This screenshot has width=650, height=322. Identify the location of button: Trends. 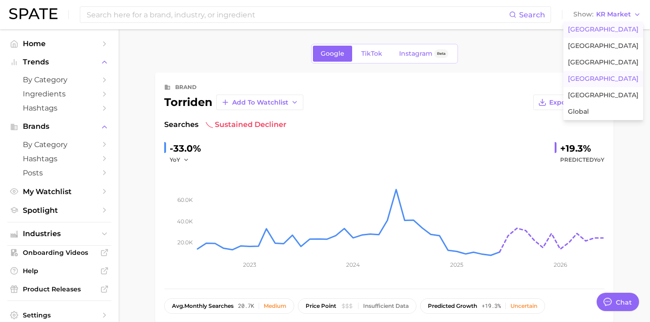
(59, 62).